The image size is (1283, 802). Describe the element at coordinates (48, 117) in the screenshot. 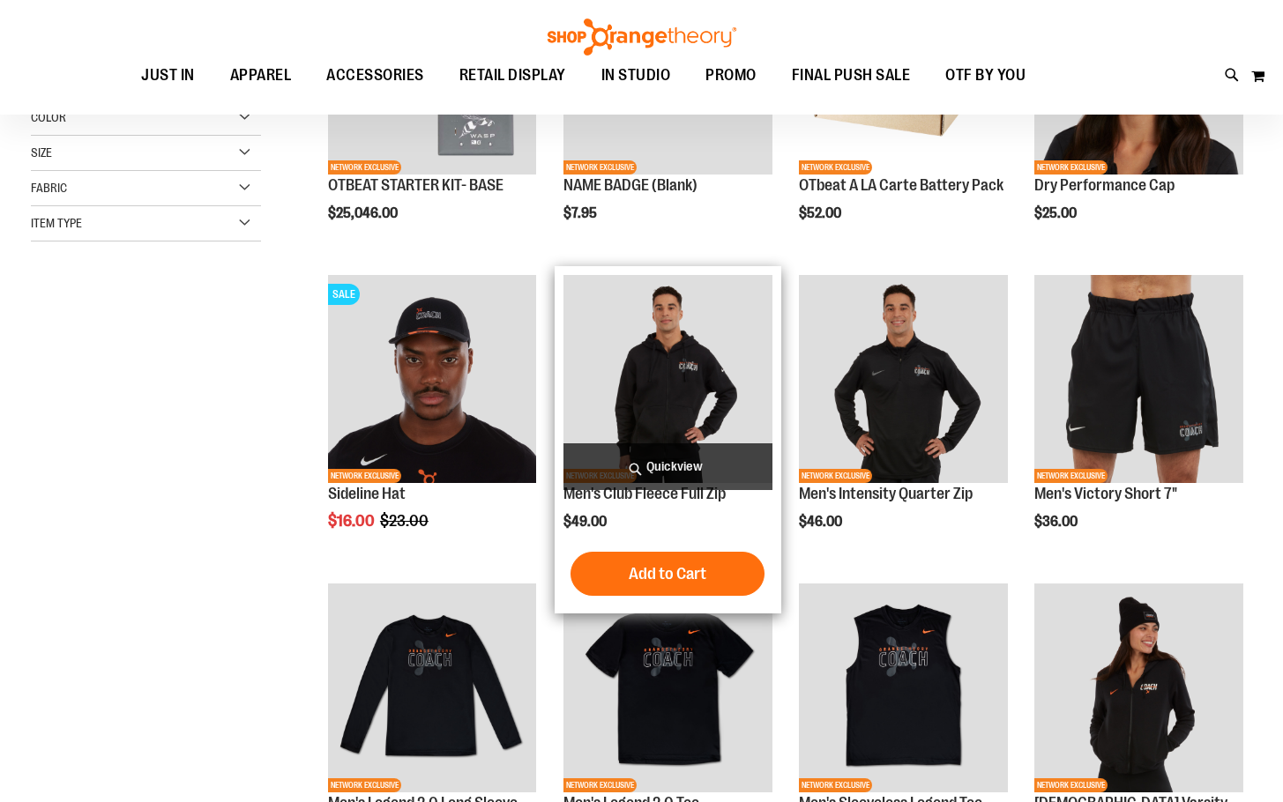

I see `span: Color` at that location.